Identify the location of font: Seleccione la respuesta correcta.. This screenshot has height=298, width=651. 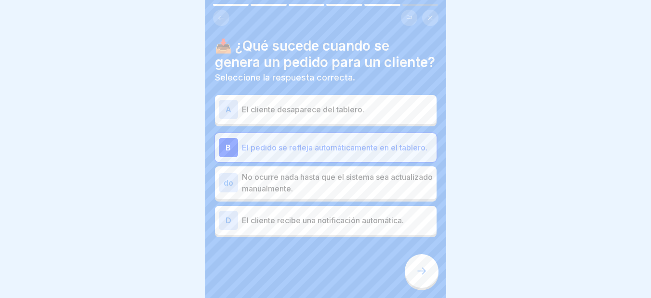
(285, 77).